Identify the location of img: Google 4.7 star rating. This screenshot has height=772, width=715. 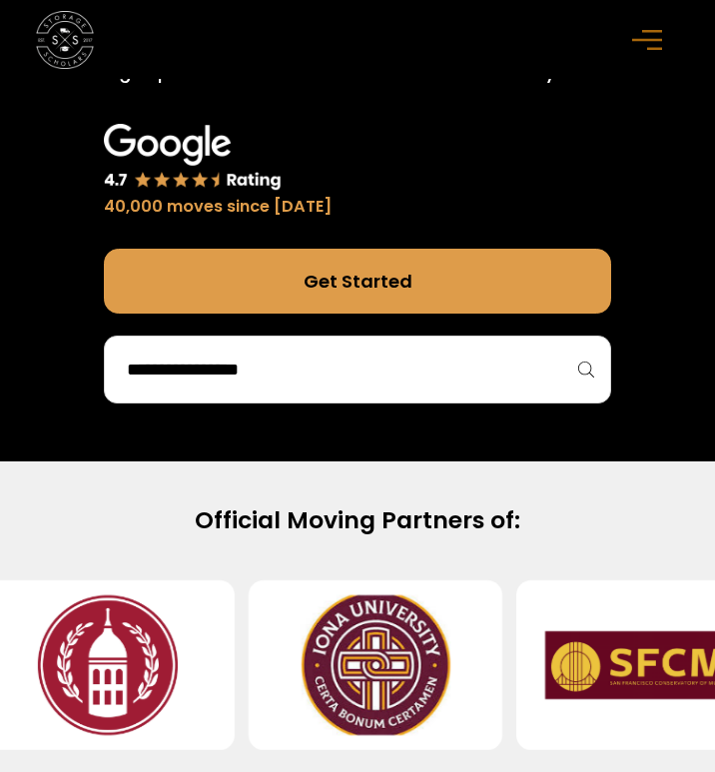
(193, 158).